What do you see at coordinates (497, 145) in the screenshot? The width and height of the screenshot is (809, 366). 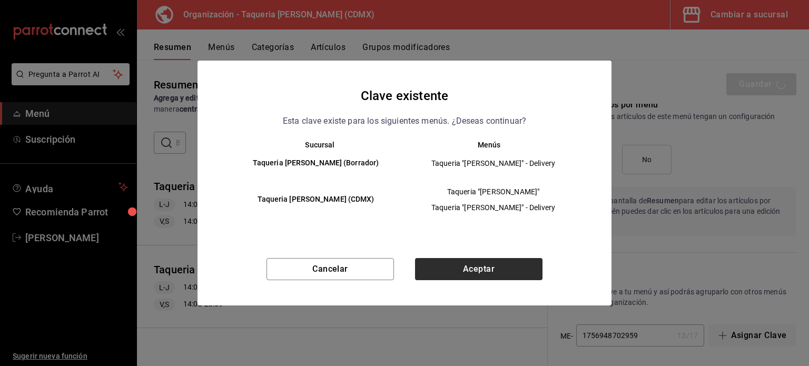 I see `th: Menús` at bounding box center [497, 145].